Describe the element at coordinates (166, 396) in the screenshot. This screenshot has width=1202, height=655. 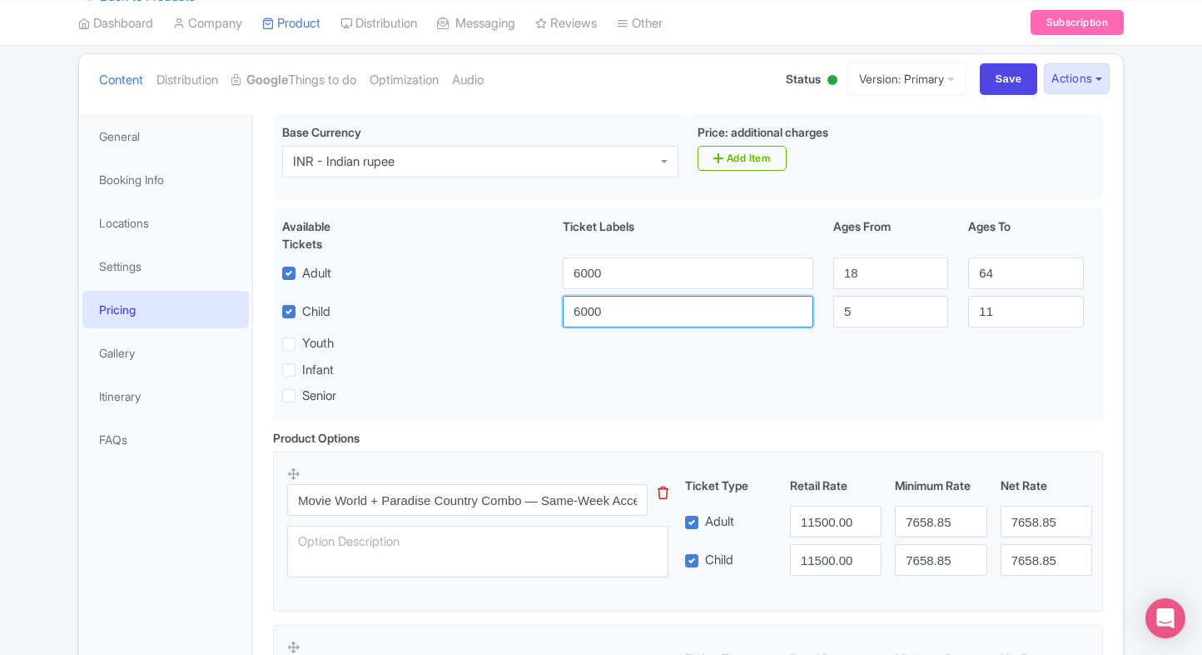
I see `a: Itinerary` at that location.